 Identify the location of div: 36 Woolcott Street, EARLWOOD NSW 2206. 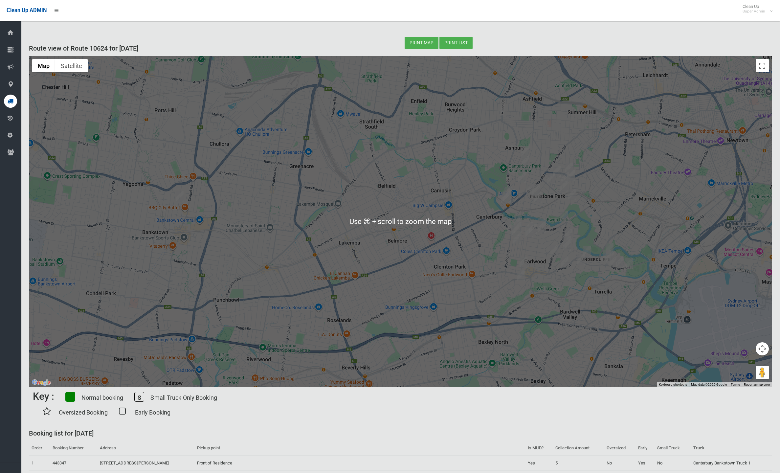
(516, 231).